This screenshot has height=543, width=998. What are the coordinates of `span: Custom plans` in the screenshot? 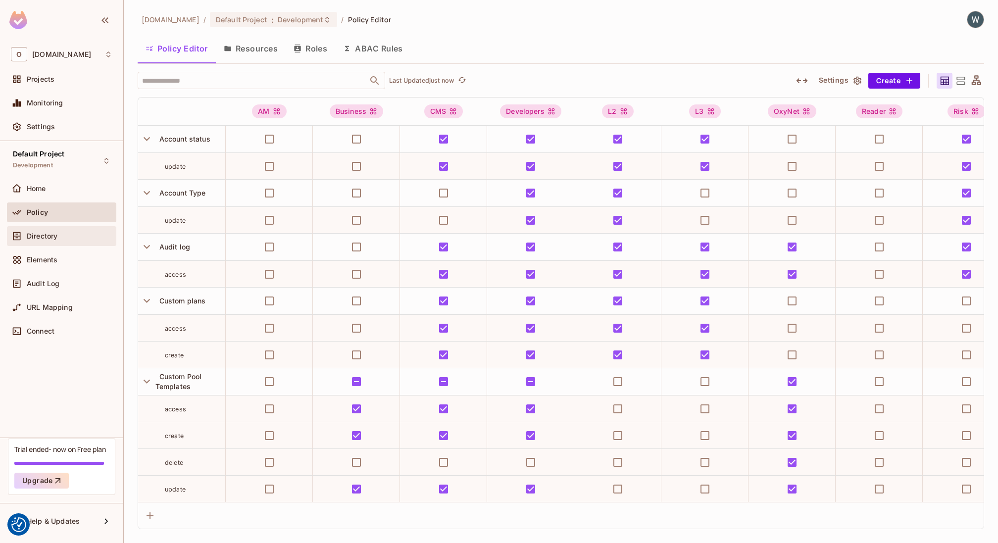 It's located at (181, 300).